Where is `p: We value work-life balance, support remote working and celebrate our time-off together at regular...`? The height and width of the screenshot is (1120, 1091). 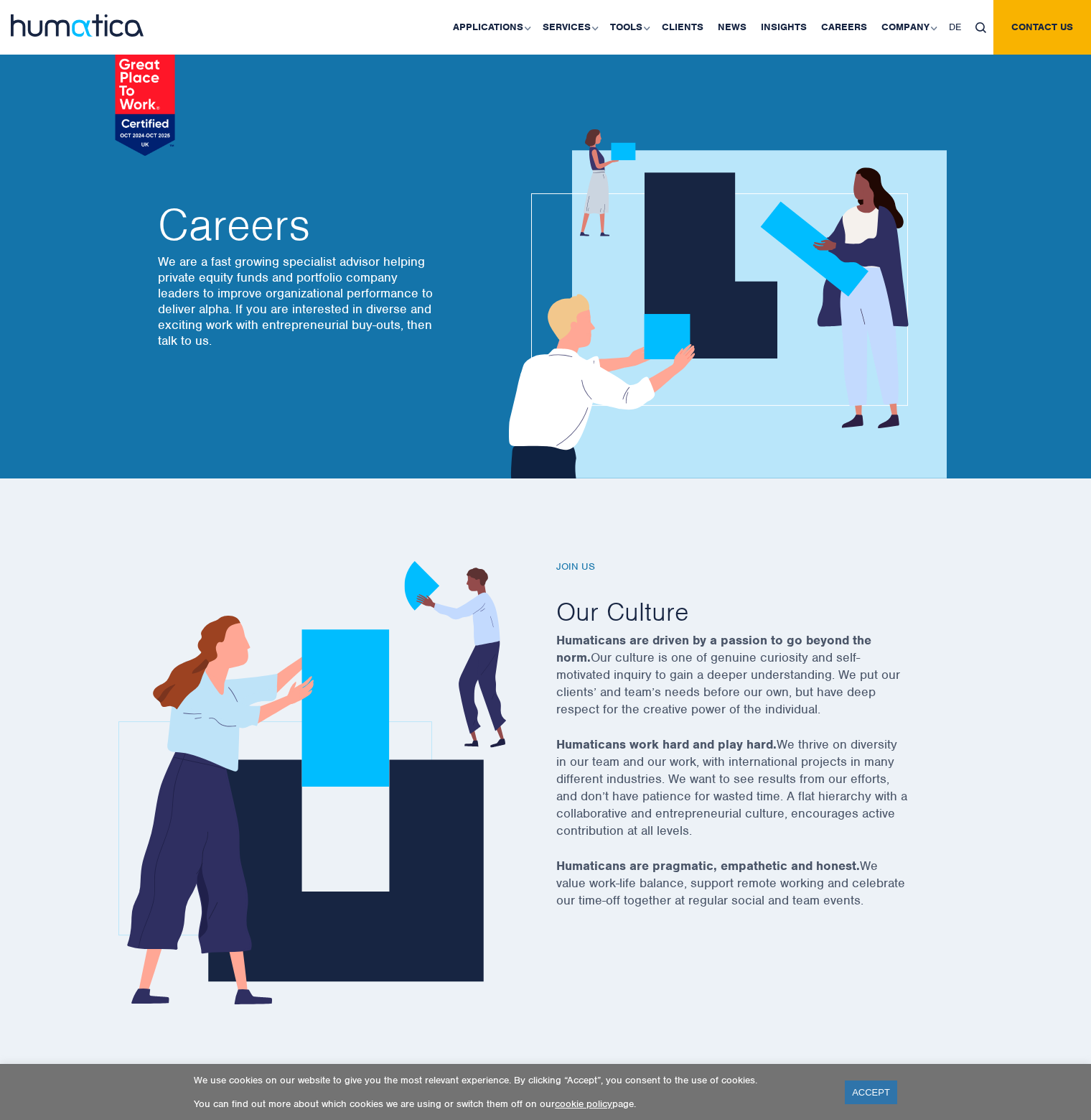 p: We value work-life balance, support remote working and celebrate our time-off together at regular... is located at coordinates (750, 891).